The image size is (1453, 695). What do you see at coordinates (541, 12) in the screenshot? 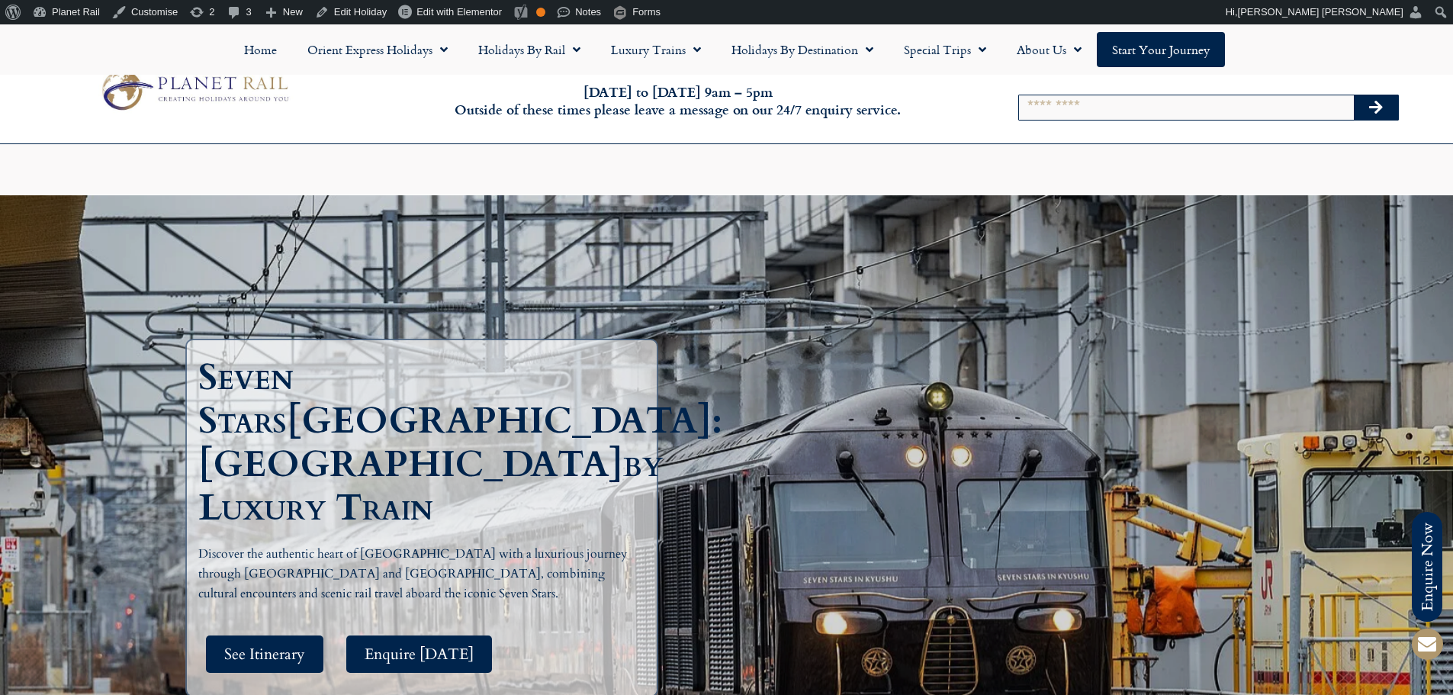
I see `div: OK` at bounding box center [541, 12].